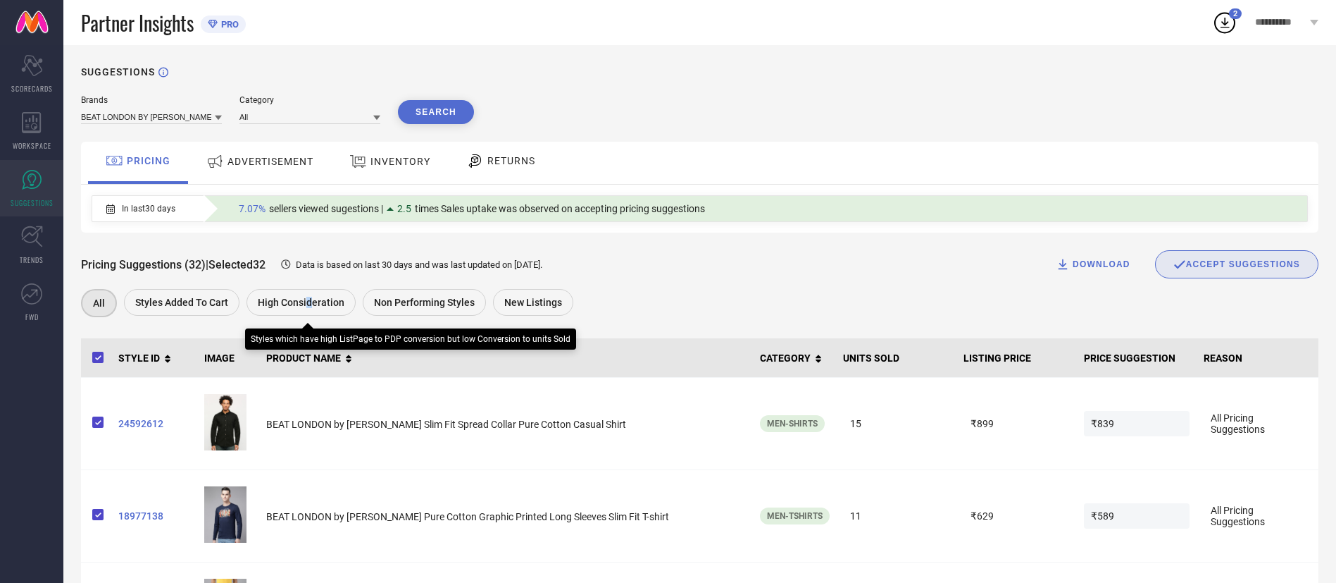  What do you see at coordinates (228, 24) in the screenshot?
I see `span: PRO` at bounding box center [228, 24].